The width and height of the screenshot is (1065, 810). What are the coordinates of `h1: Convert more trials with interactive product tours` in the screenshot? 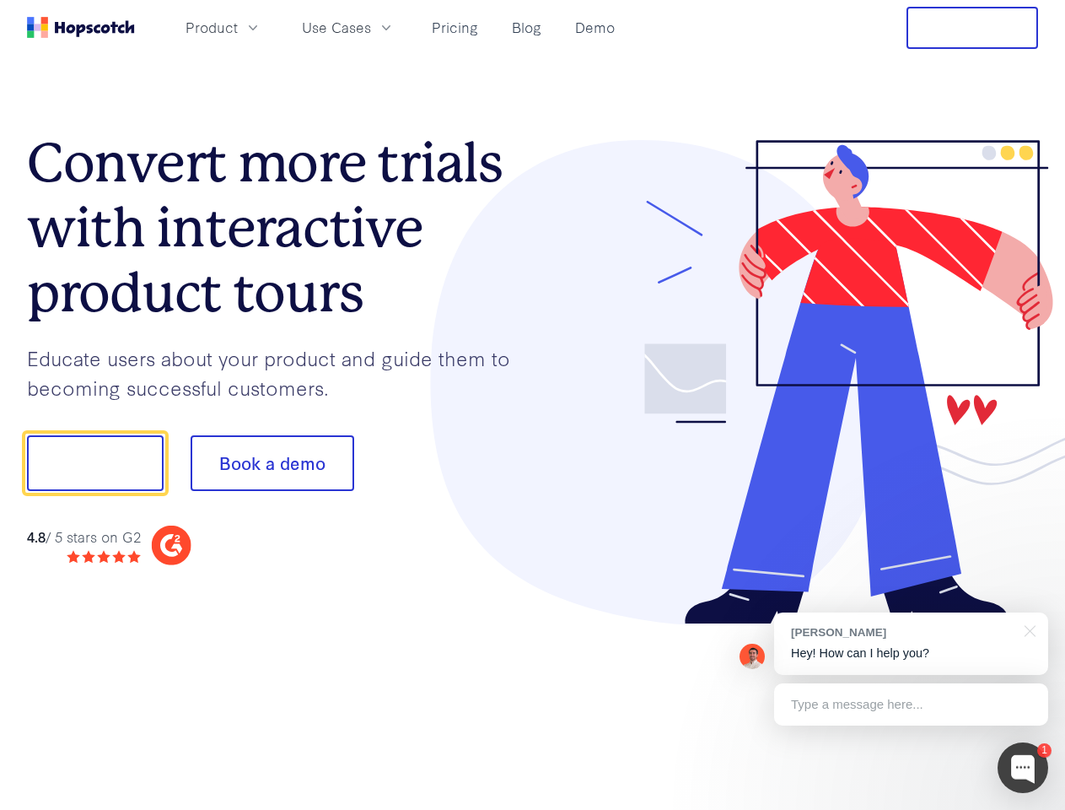 It's located at (280, 228).